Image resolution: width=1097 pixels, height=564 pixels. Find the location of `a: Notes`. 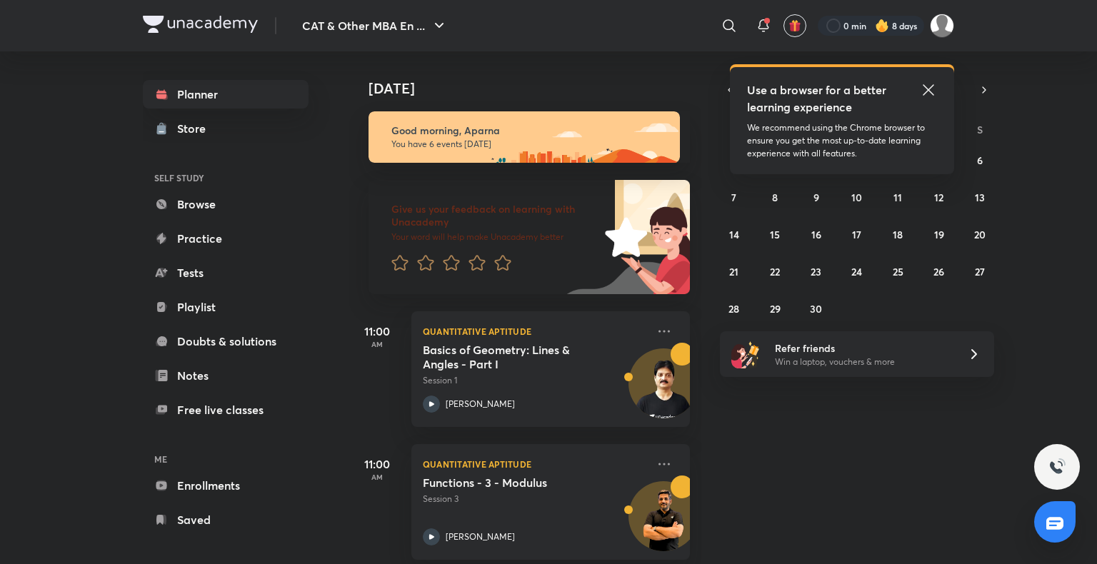

a: Notes is located at coordinates (226, 376).